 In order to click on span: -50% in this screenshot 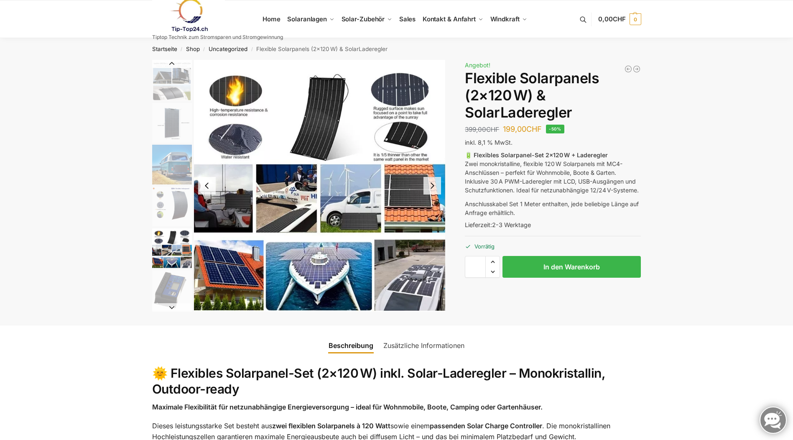, I will do `click(555, 129)`.